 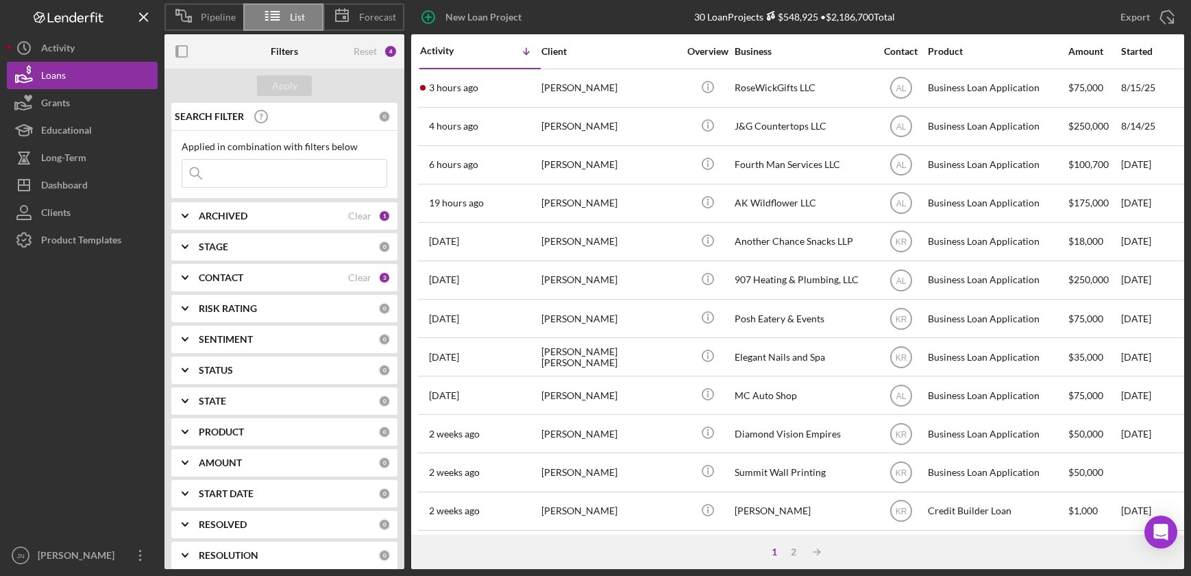 What do you see at coordinates (794, 552) in the screenshot?
I see `div: 2` at bounding box center [794, 552].